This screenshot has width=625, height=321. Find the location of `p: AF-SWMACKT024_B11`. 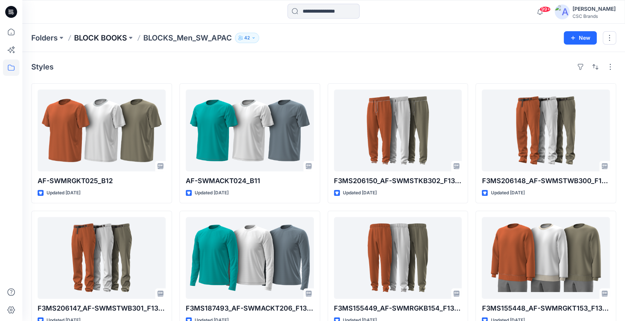

p: AF-SWMACKT024_B11 is located at coordinates (250, 181).